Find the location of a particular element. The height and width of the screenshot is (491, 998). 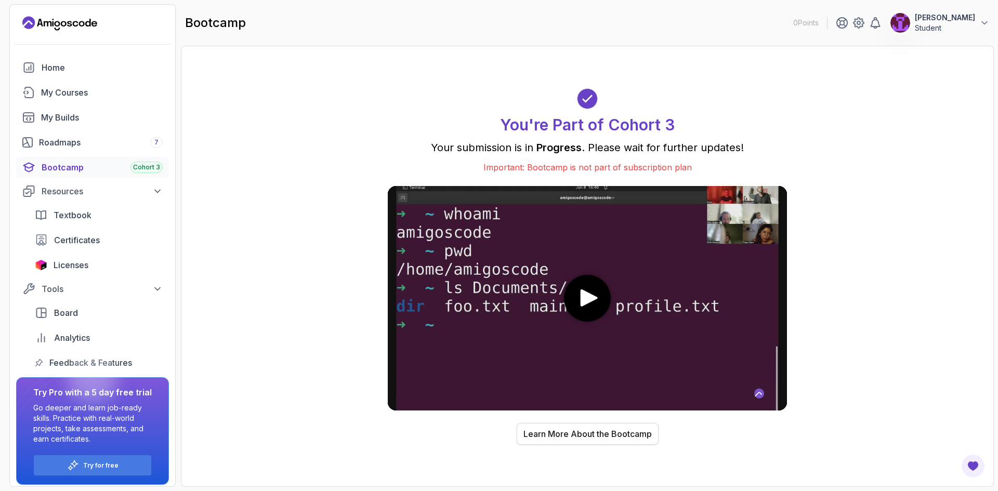

a: bootcamp is located at coordinates (93, 167).